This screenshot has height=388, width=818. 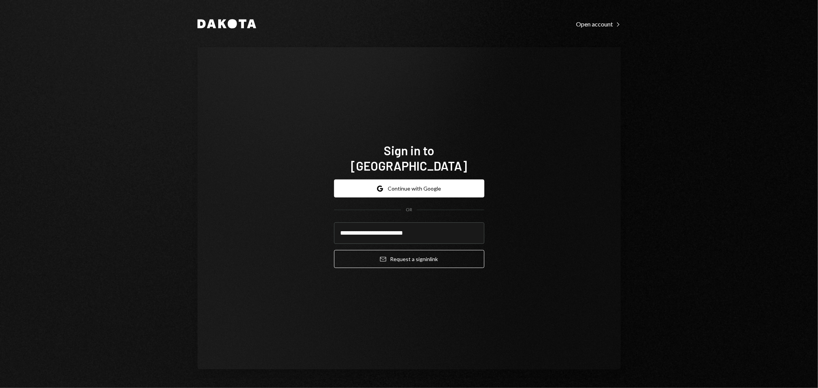 What do you see at coordinates (599, 24) in the screenshot?
I see `div: Open account` at bounding box center [599, 24].